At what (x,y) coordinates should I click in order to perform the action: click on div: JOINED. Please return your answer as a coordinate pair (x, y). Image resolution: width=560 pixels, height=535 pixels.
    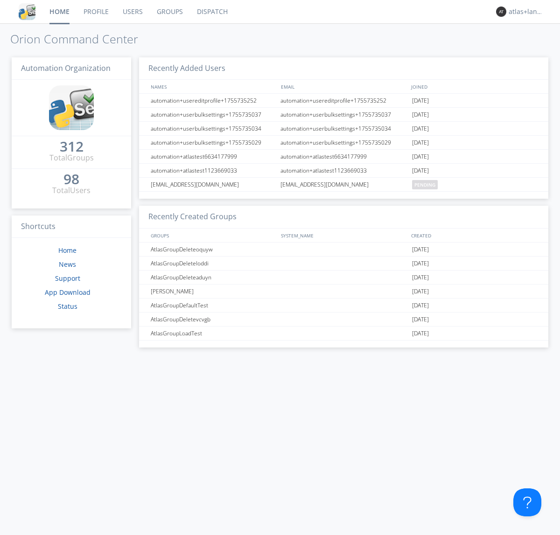
    Looking at the image, I should click on (474, 86).